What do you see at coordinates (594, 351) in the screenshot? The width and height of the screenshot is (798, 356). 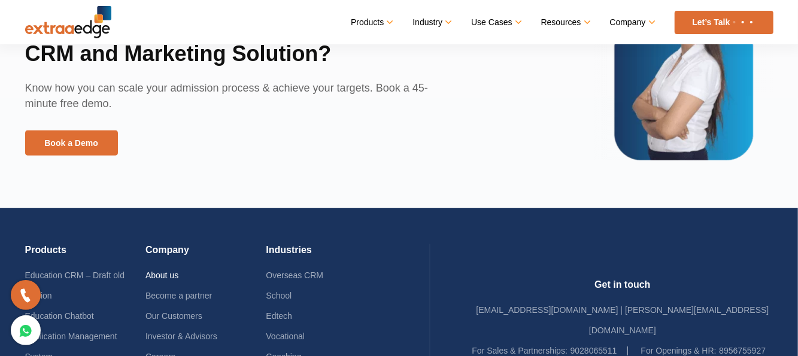 I see `a: 9028065511` at bounding box center [594, 351].